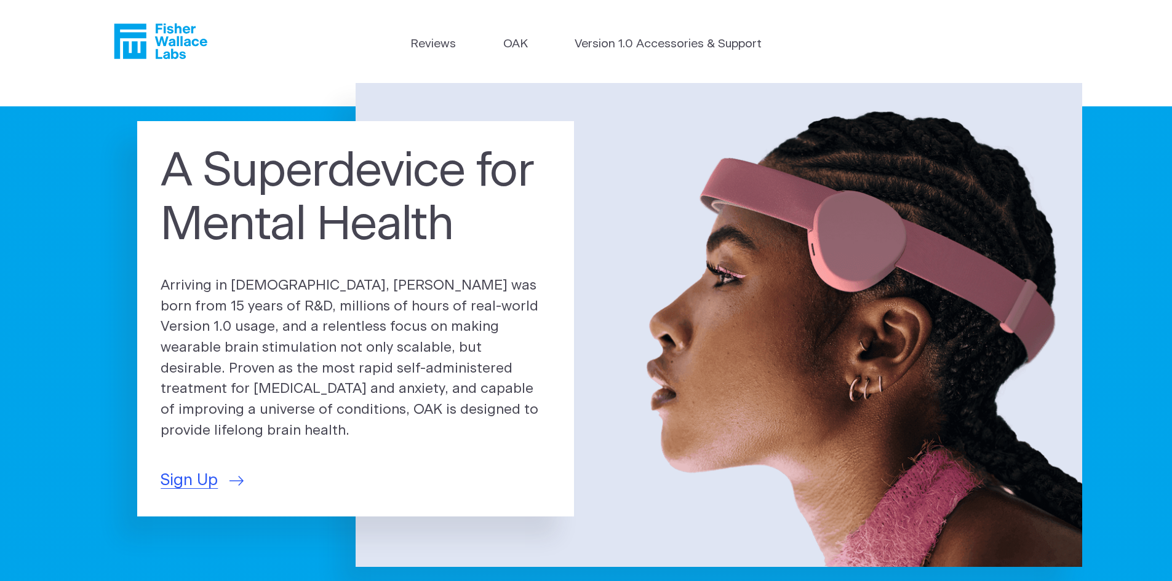 The height and width of the screenshot is (581, 1172). Describe the element at coordinates (161, 41) in the screenshot. I see `a: Fisher Wallace` at that location.